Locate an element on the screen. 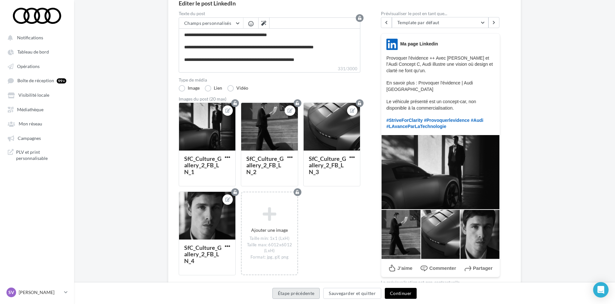  a: Médiathèque is located at coordinates (37, 109).